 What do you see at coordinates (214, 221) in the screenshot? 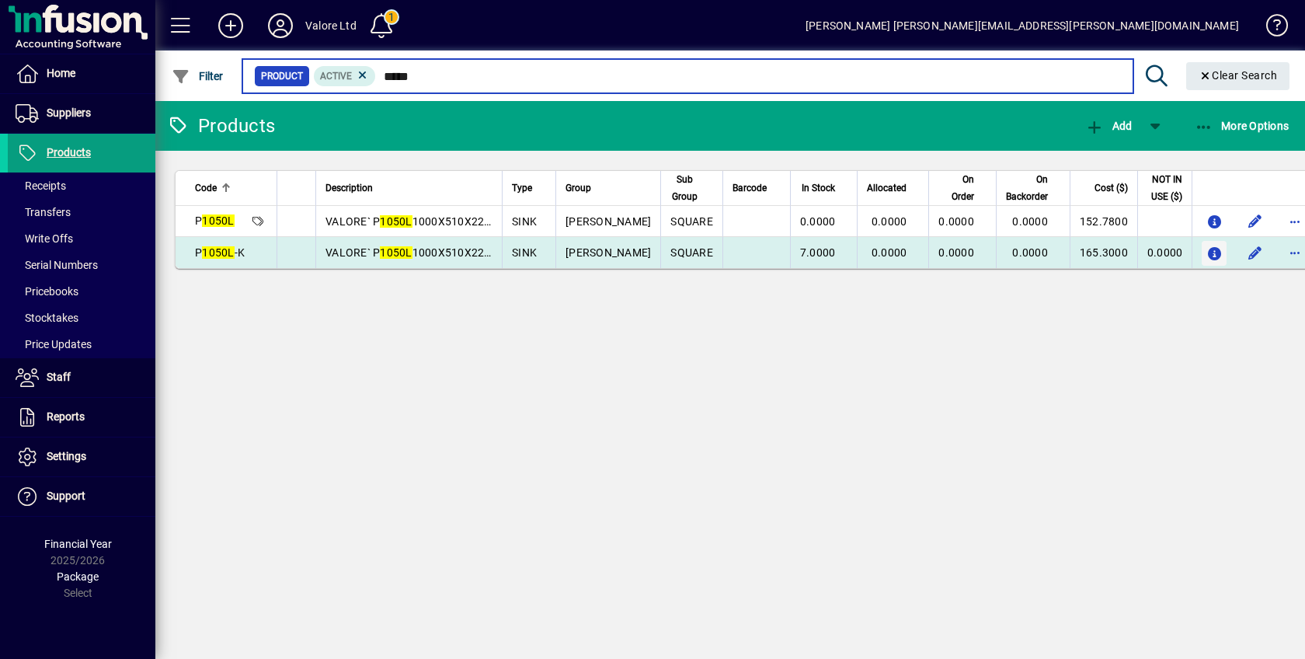
I see `span: P` at bounding box center [214, 221].